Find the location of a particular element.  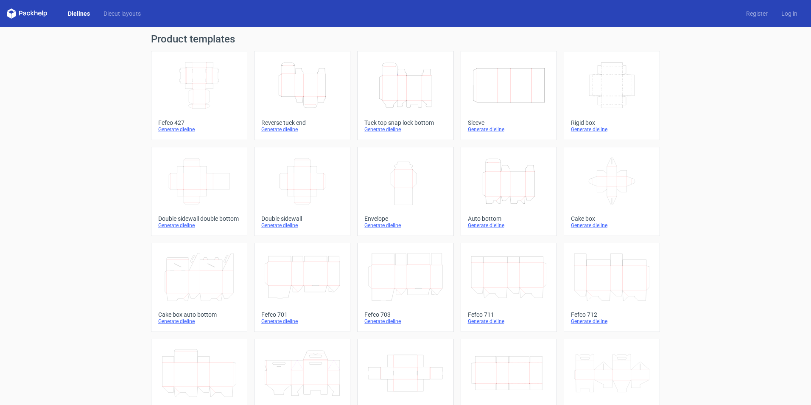

a: EnvelopeGenerate dieline is located at coordinates (405, 191).